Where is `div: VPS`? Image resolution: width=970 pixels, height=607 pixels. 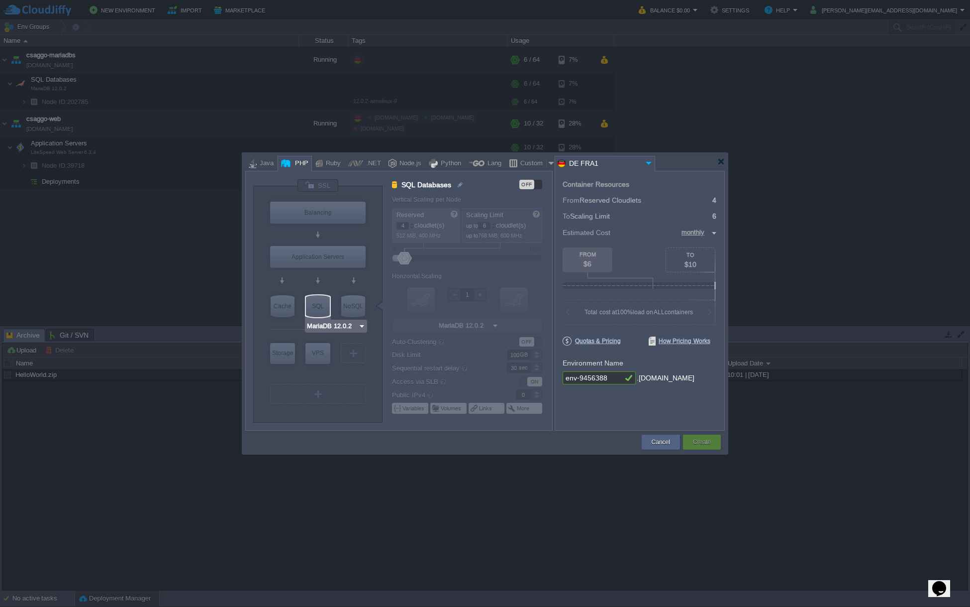
div: VPS is located at coordinates (318, 353).